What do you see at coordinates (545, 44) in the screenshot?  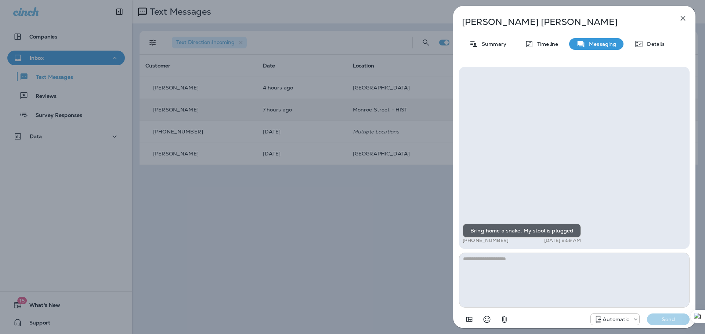 I see `p: Timeline` at bounding box center [545, 44].